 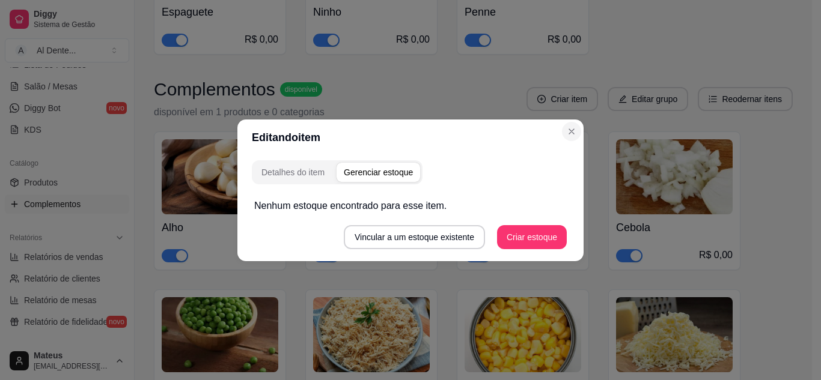 I want to click on p: Nenhum estoque encontrado para esse item., so click(x=410, y=206).